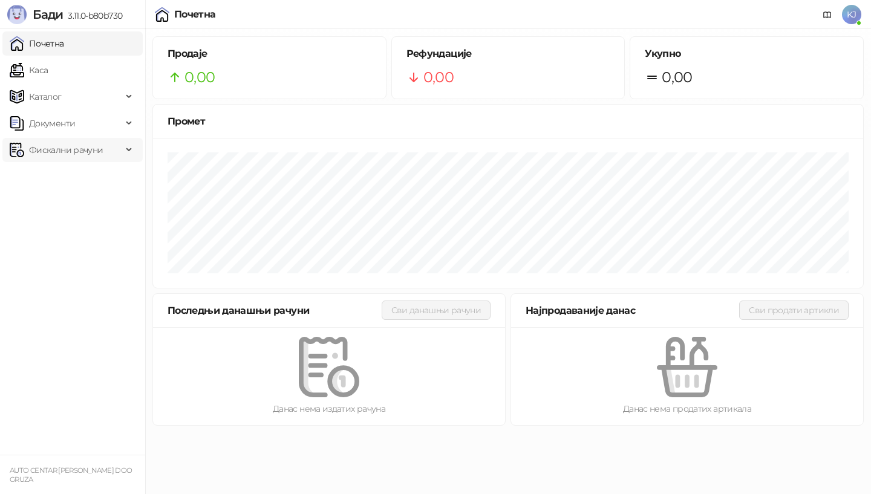  Describe the element at coordinates (52, 123) in the screenshot. I see `span: Документи` at that location.